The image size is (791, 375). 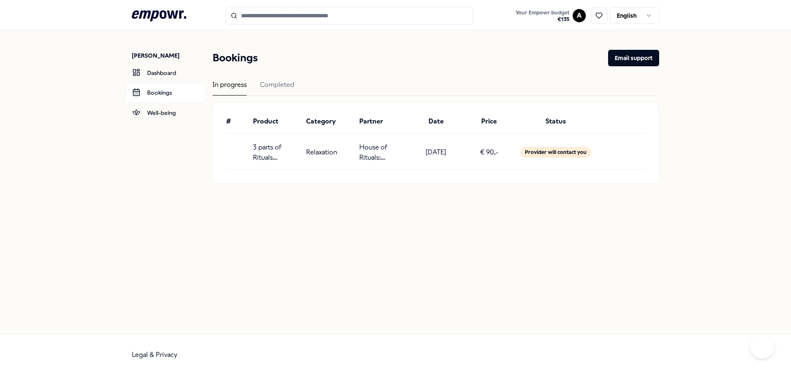 I want to click on p: € 90,-, so click(x=489, y=152).